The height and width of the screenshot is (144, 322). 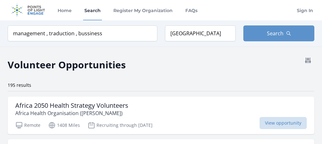 I want to click on span: 195 results, so click(x=19, y=85).